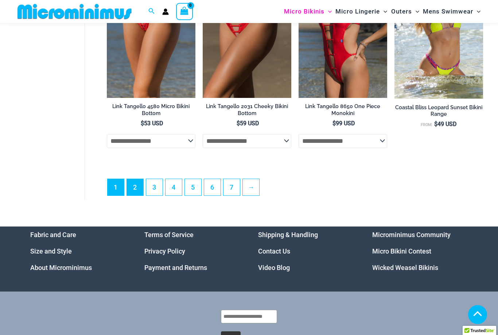  What do you see at coordinates (402, 11) in the screenshot?
I see `span: Outers` at bounding box center [402, 11].